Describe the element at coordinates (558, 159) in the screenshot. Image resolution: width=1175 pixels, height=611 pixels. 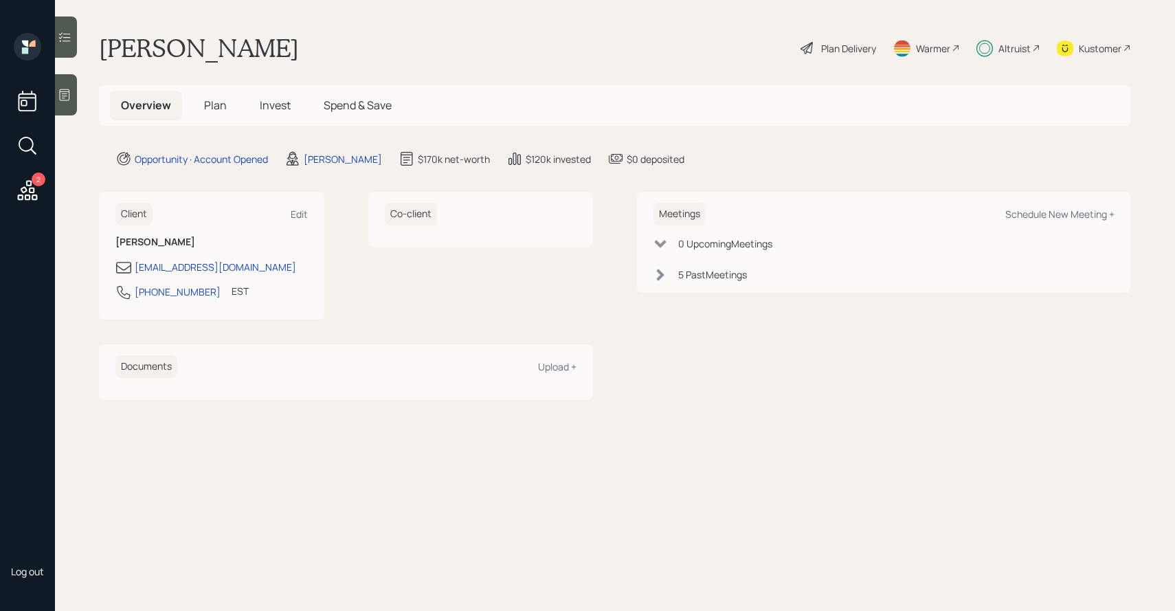
I see `div: $120k invested` at that location.